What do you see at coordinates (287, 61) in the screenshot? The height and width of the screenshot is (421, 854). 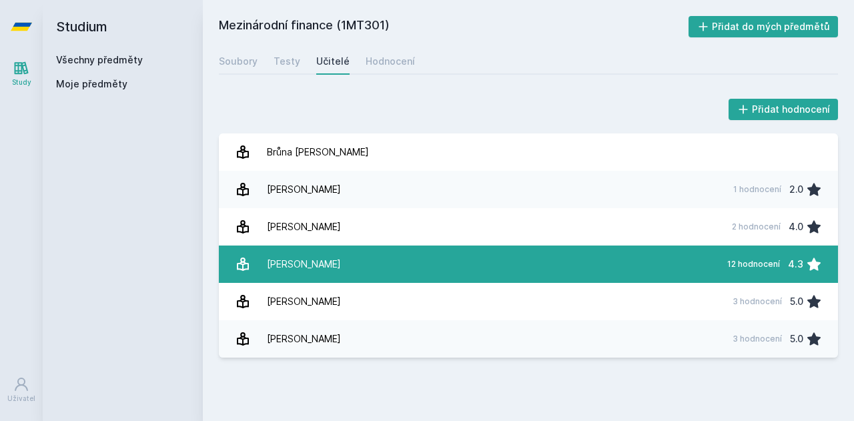 I see `a: Testy` at bounding box center [287, 61].